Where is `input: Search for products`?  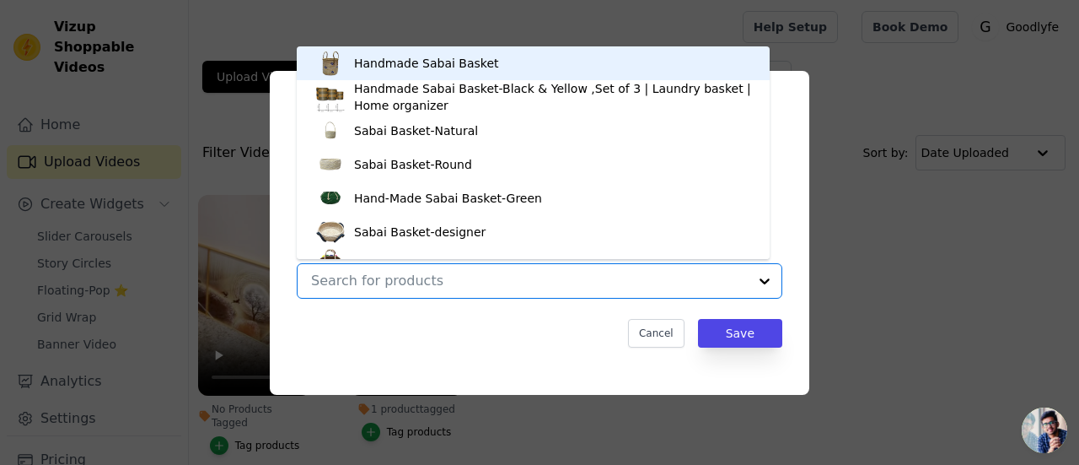
input: Search for products is located at coordinates (530, 280).